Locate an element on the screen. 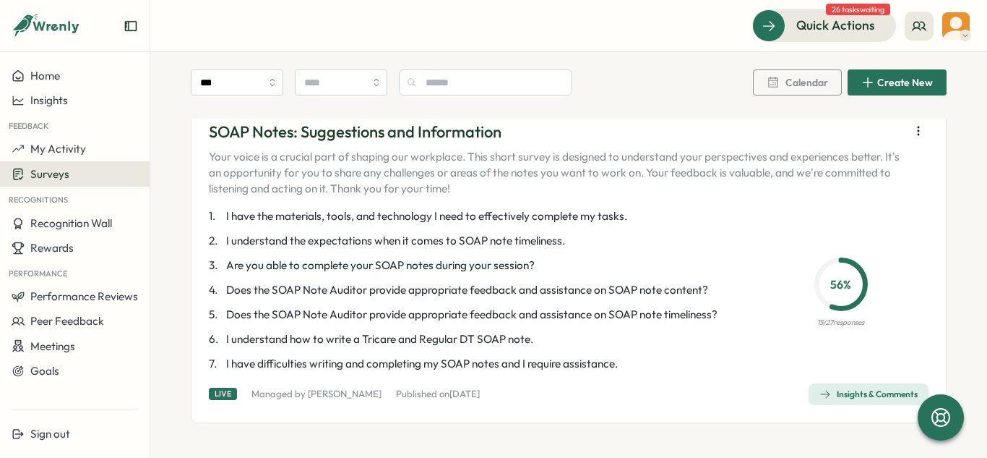 Image resolution: width=987 pixels, height=458 pixels. span: 7 . is located at coordinates (216, 364).